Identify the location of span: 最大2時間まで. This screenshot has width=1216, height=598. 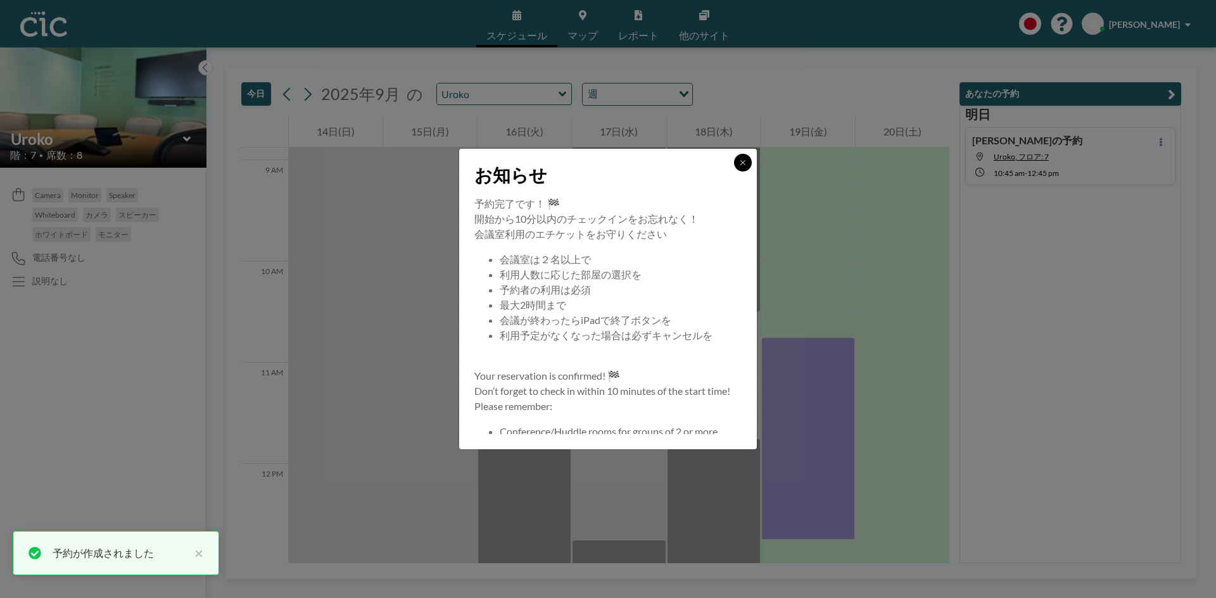
(532, 305).